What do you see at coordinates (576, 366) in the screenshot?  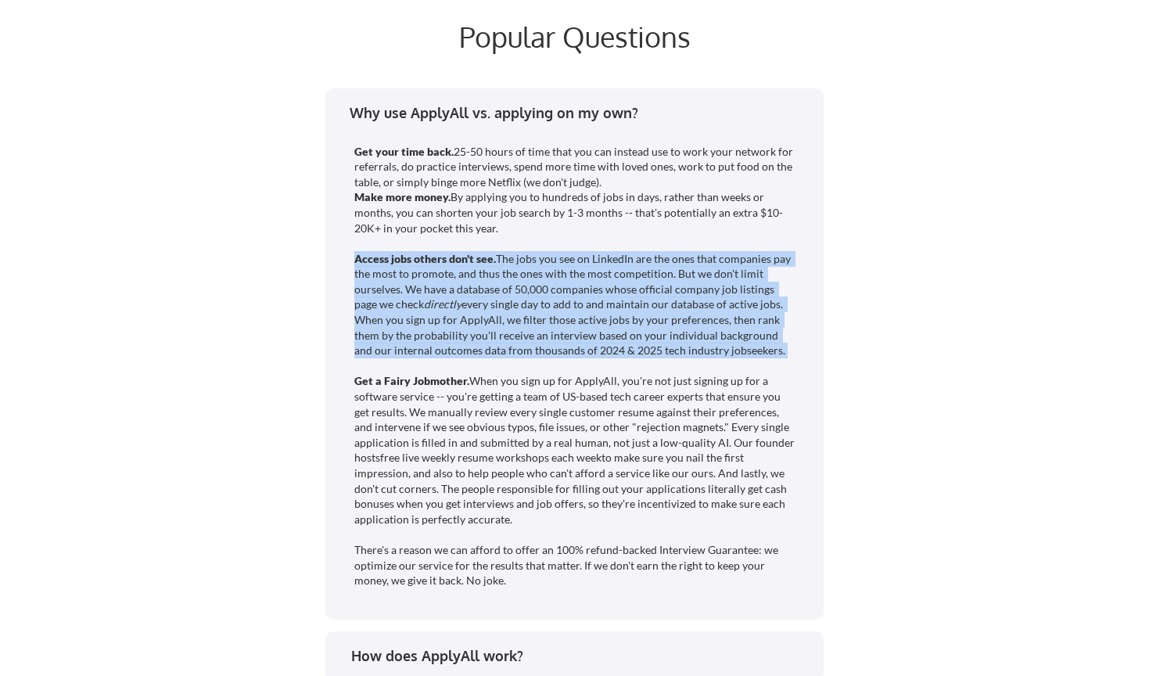 I see `div: 25-50 hours of time that you can instead use to work your network for referrals, do practice inte...` at bounding box center [576, 366].